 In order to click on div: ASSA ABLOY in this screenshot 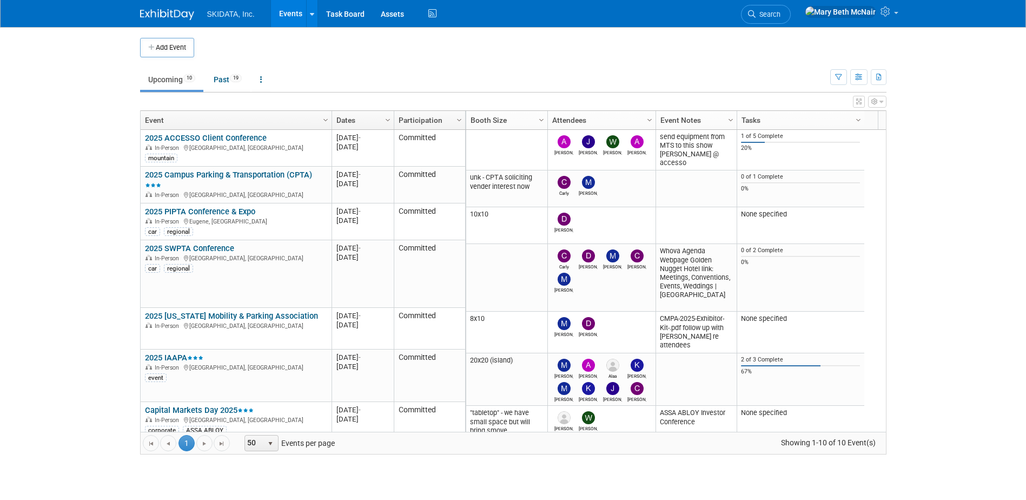, I will do `click(204, 430)`.